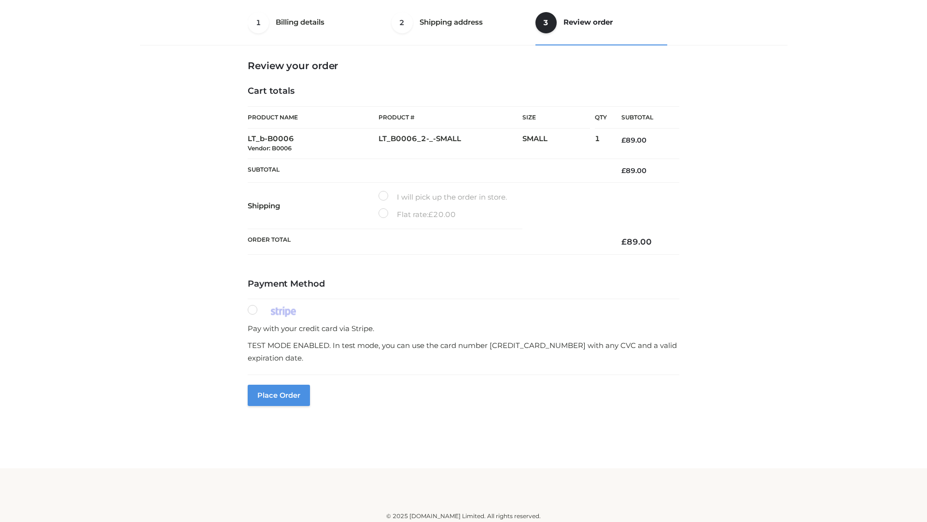 Image resolution: width=927 pixels, height=522 pixels. I want to click on th: Product Name, so click(313, 117).